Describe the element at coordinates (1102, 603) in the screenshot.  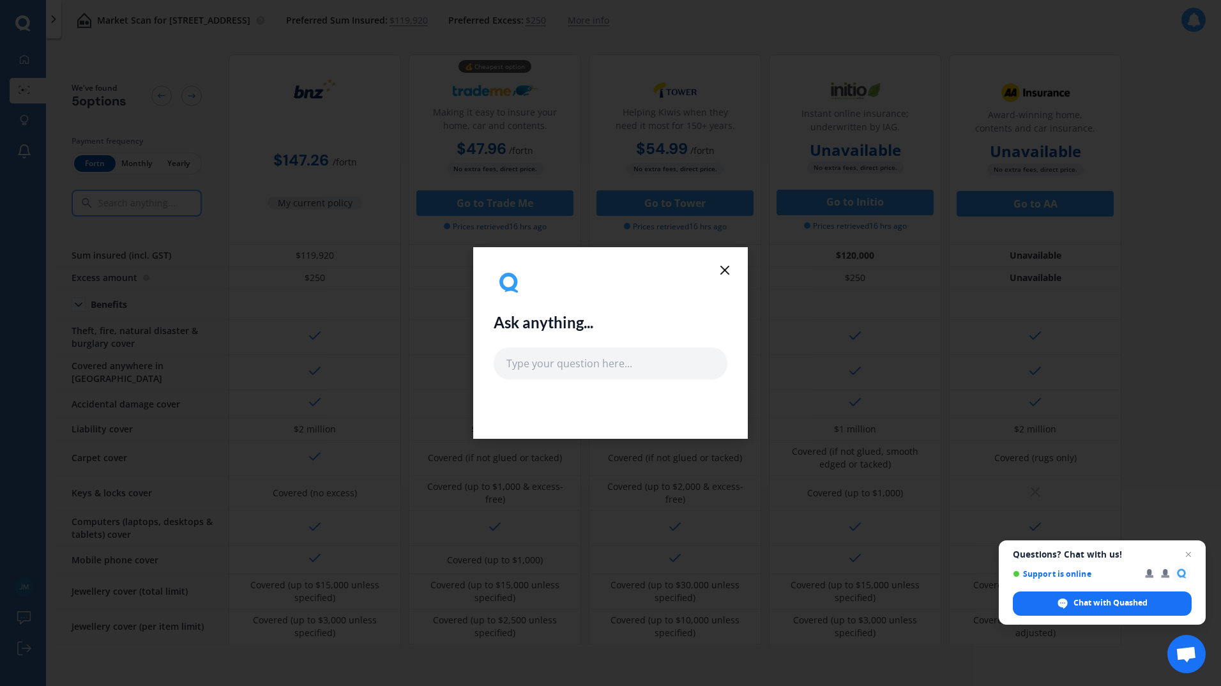
I see `div: Chat with Quashed` at that location.